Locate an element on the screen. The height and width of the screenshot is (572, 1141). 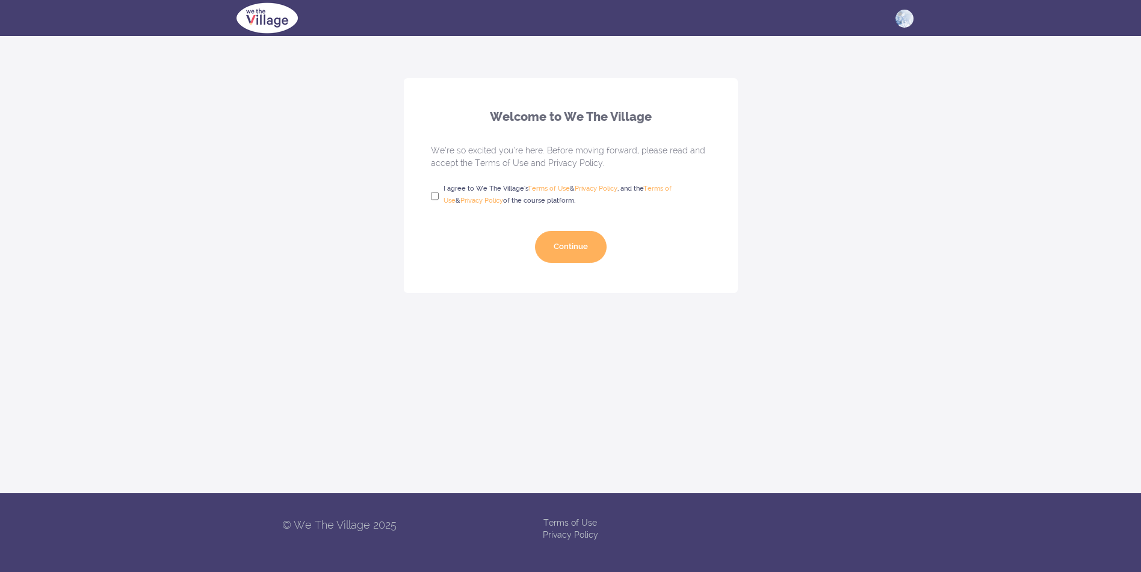
a: We The Village privacy policy is located at coordinates (596, 188).